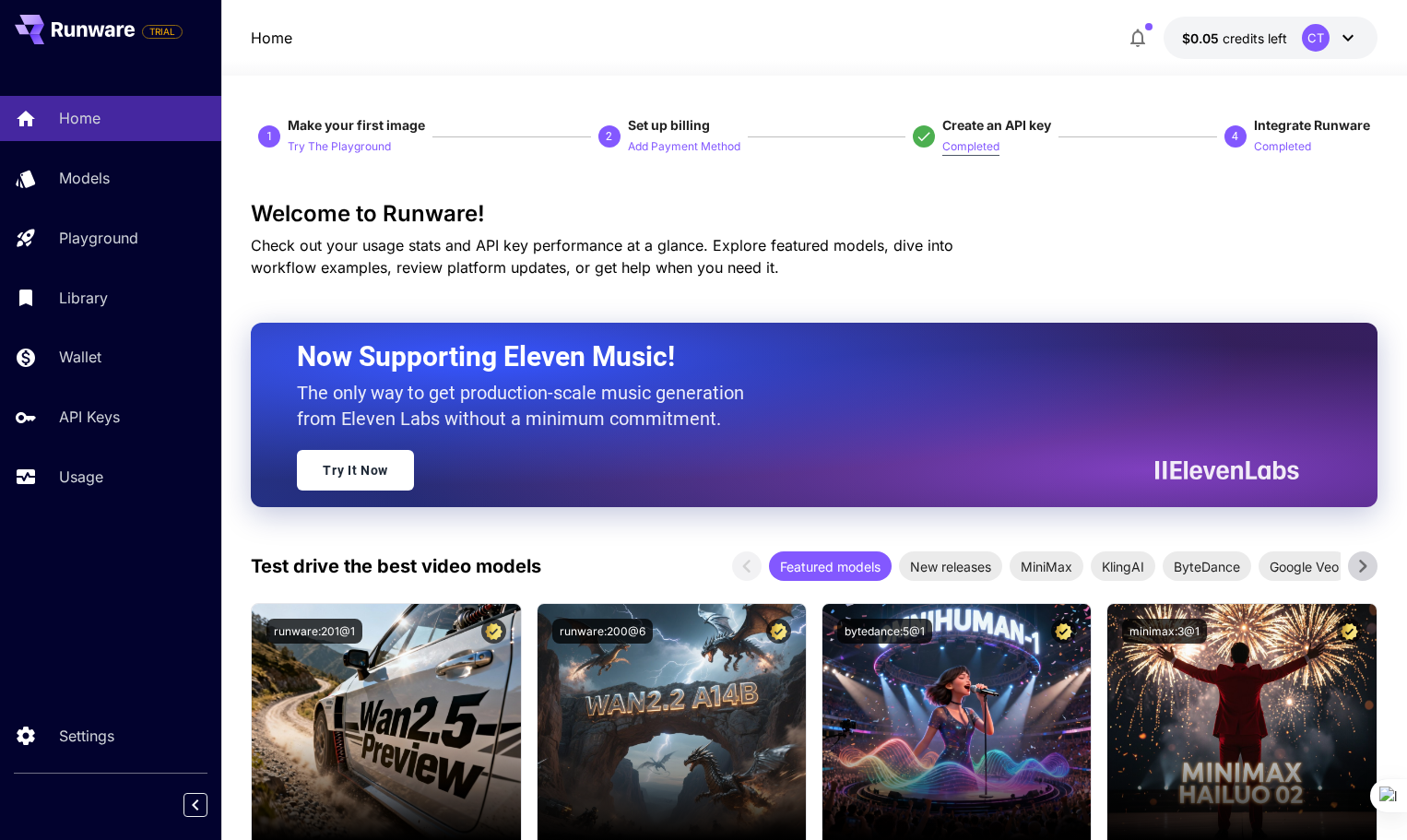 The height and width of the screenshot is (840, 1407). I want to click on a: Home, so click(271, 37).